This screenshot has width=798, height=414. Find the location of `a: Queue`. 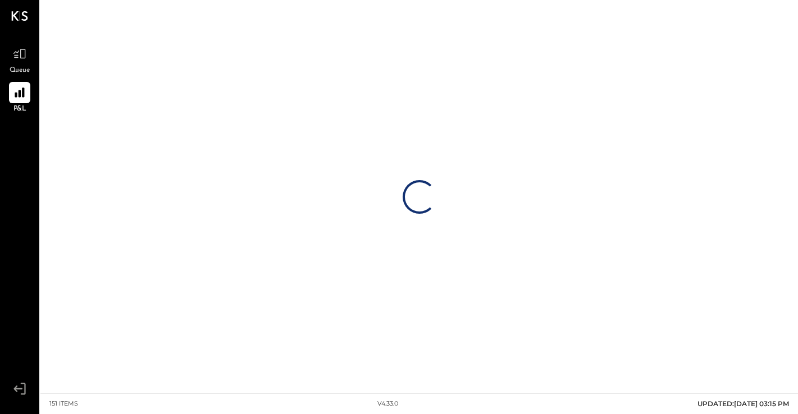

a: Queue is located at coordinates (20, 60).